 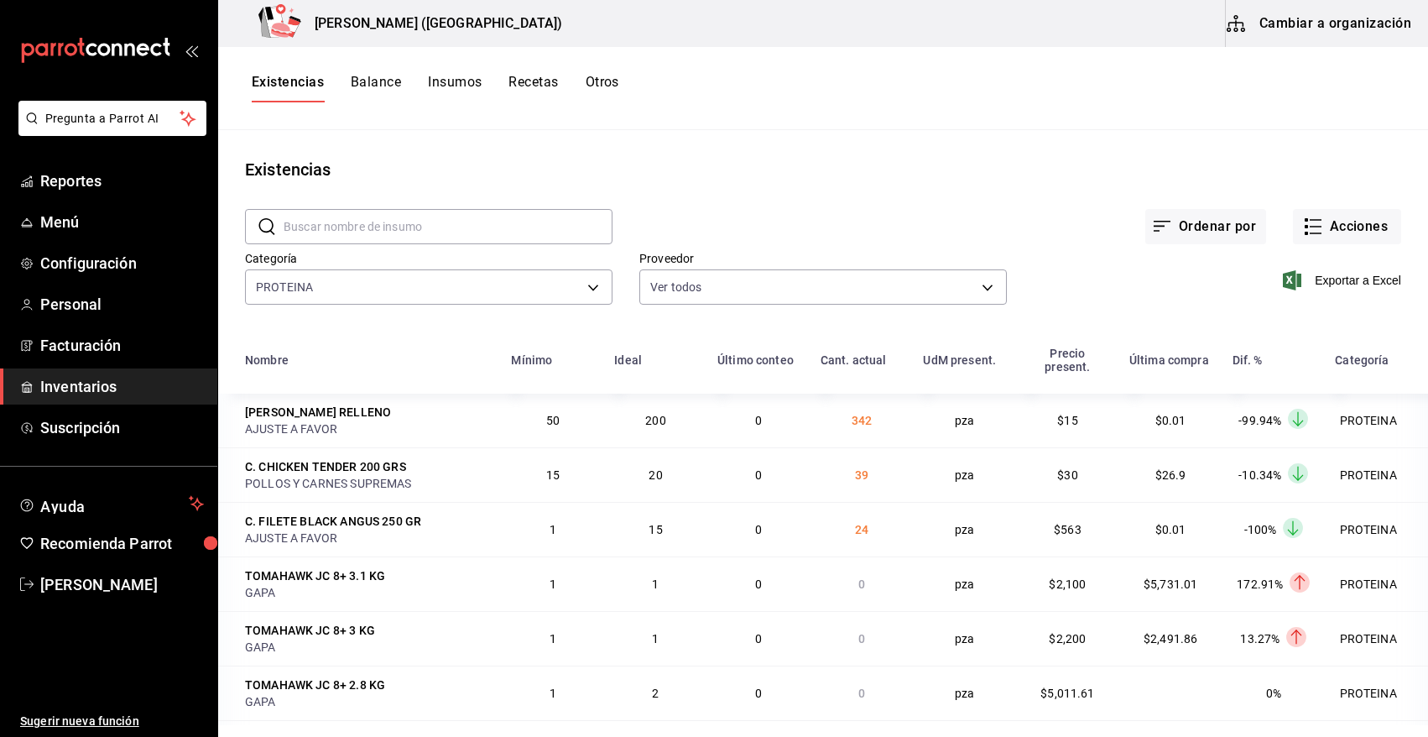 What do you see at coordinates (862, 420) in the screenshot?
I see `span: 342` at bounding box center [862, 420].